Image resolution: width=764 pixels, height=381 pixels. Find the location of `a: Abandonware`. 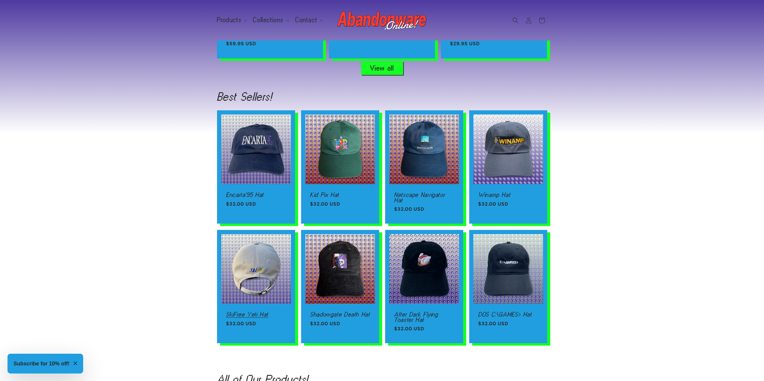

a: Abandonware is located at coordinates (382, 20).